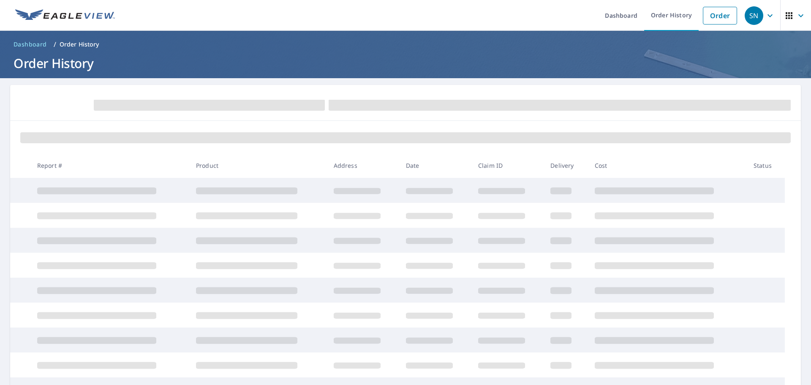  I want to click on th: Delivery, so click(566, 165).